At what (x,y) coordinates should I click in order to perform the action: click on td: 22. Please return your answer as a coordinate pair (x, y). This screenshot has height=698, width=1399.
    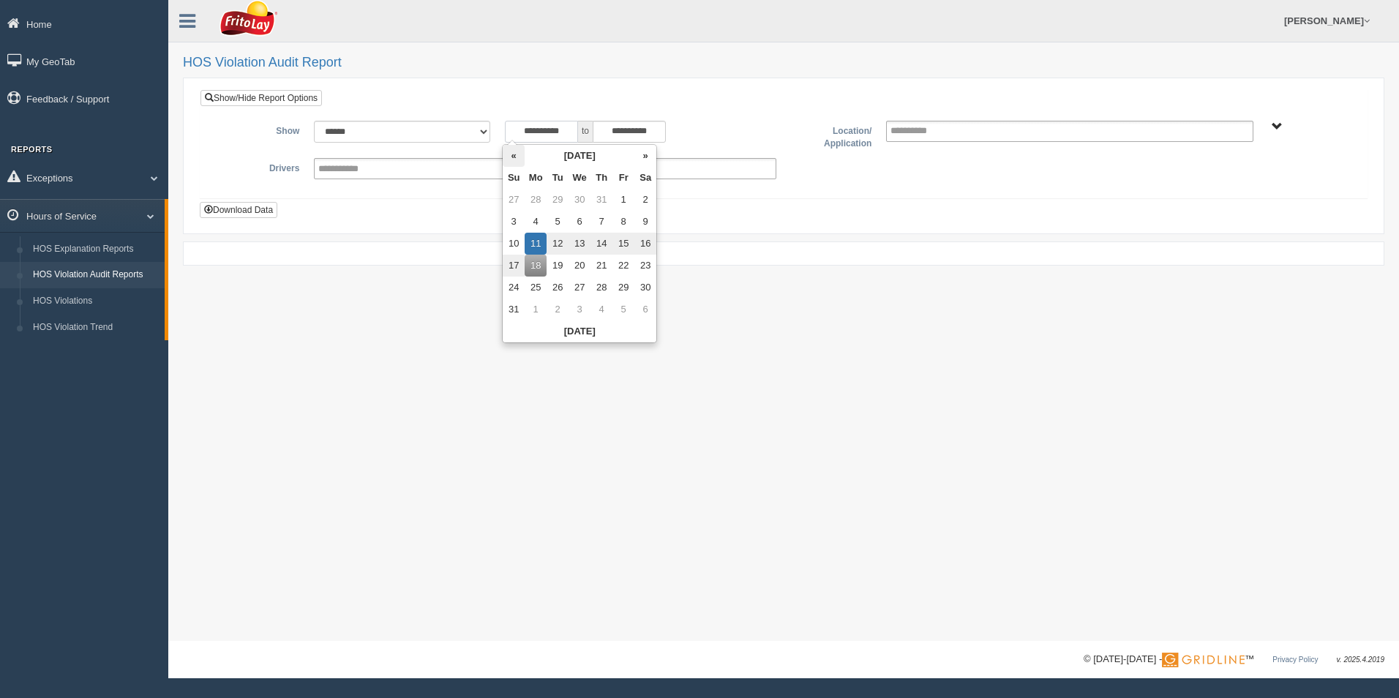
    Looking at the image, I should click on (623, 266).